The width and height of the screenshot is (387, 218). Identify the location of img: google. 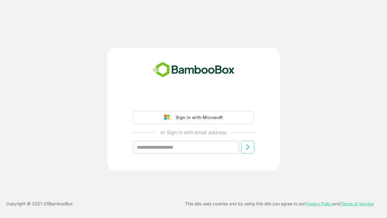
(169, 117).